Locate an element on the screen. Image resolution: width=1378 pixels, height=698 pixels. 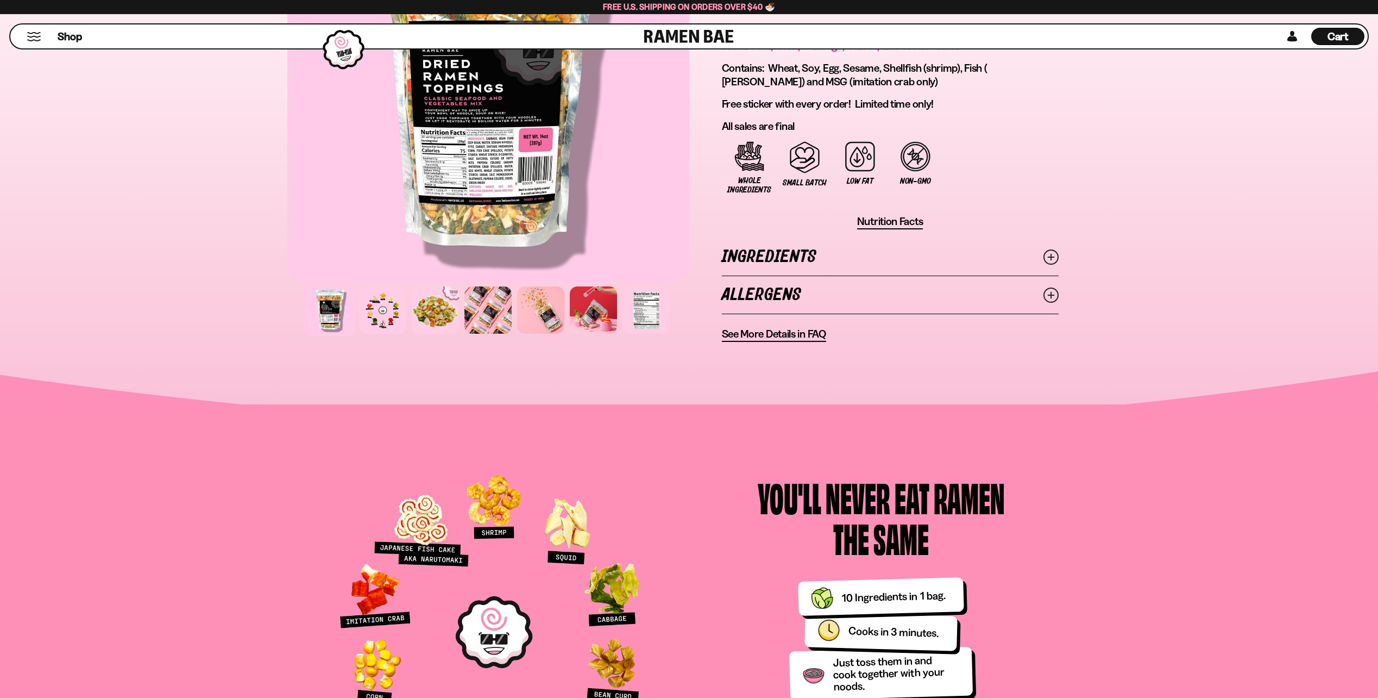
a: Allergens is located at coordinates (891, 294).